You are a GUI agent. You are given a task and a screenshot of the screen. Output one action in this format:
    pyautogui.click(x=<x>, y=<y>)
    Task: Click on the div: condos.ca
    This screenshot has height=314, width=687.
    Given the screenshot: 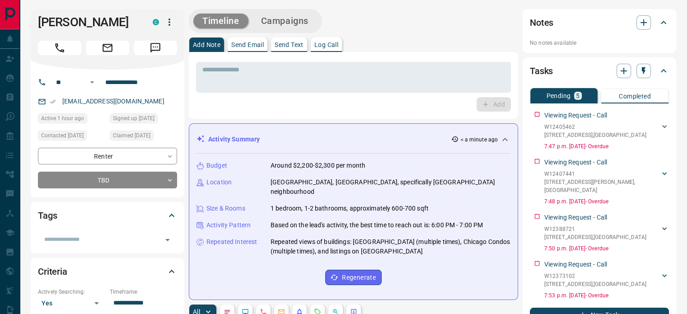 What is the action you would take?
    pyautogui.click(x=156, y=22)
    